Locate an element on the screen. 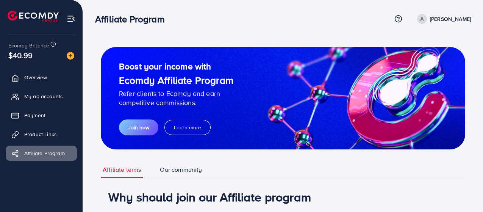 The image size is (483, 212). button: Learn more is located at coordinates (188, 127).